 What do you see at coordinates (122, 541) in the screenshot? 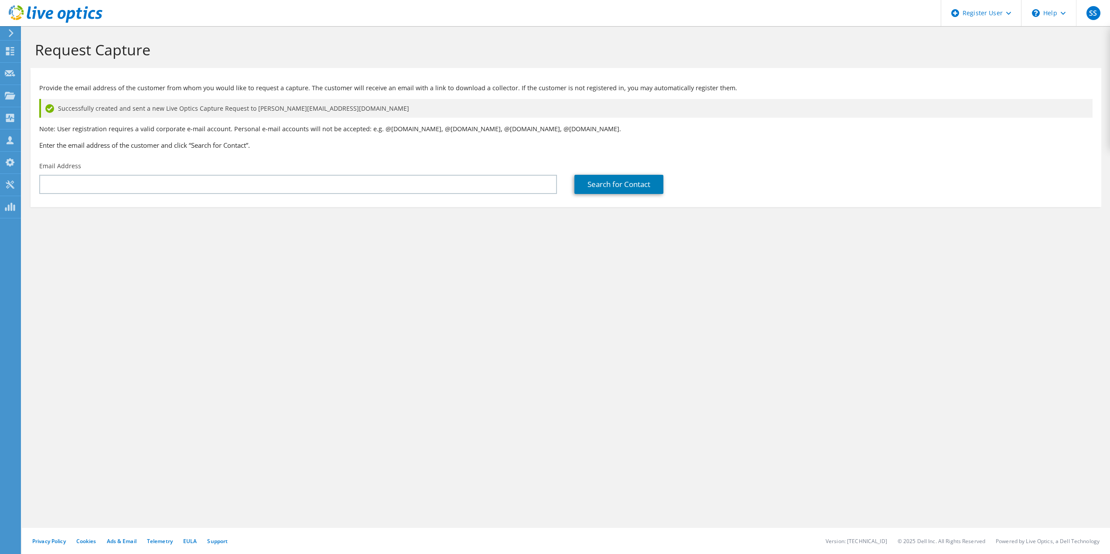
I see `a: Ads & Email` at bounding box center [122, 541].